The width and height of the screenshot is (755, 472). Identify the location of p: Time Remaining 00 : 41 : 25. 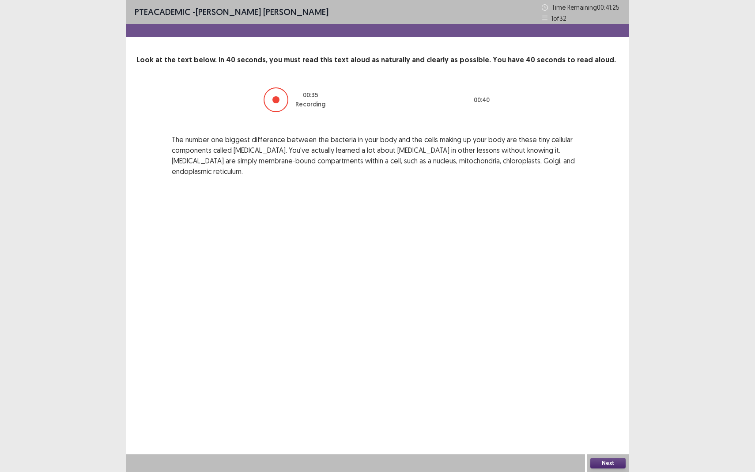
(586, 7).